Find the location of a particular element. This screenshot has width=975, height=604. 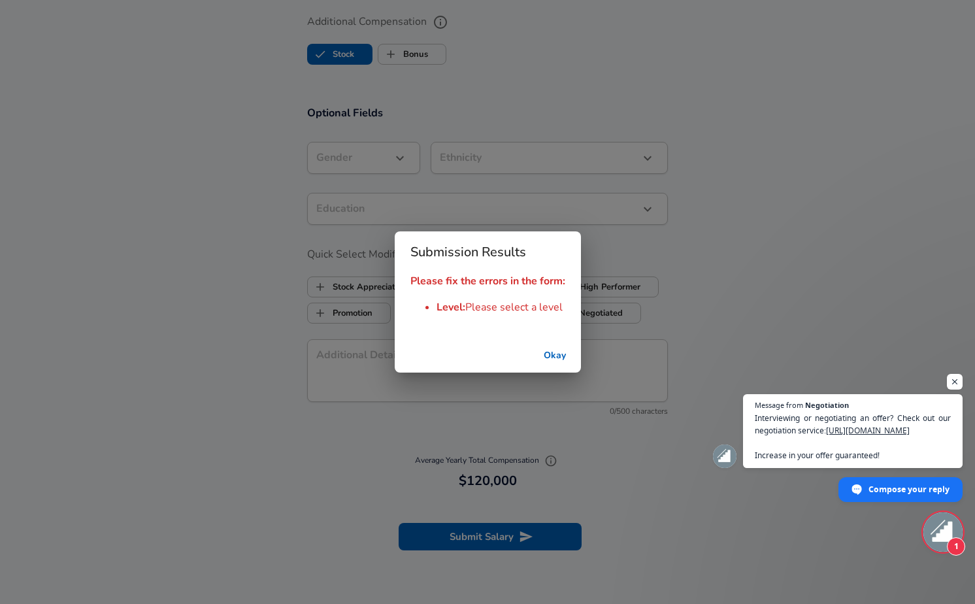

span: Message from is located at coordinates (779, 405).